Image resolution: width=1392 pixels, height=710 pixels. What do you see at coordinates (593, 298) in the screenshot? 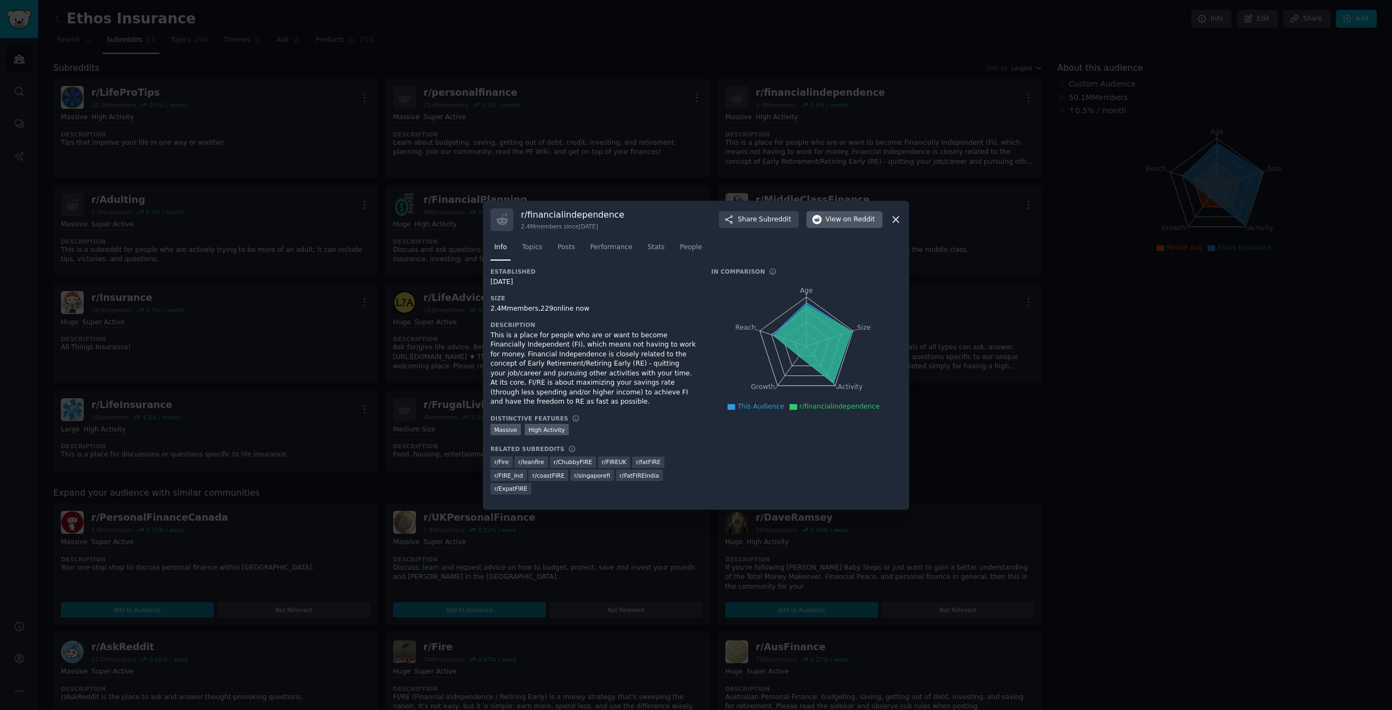
I see `h3: Size` at bounding box center [593, 298].